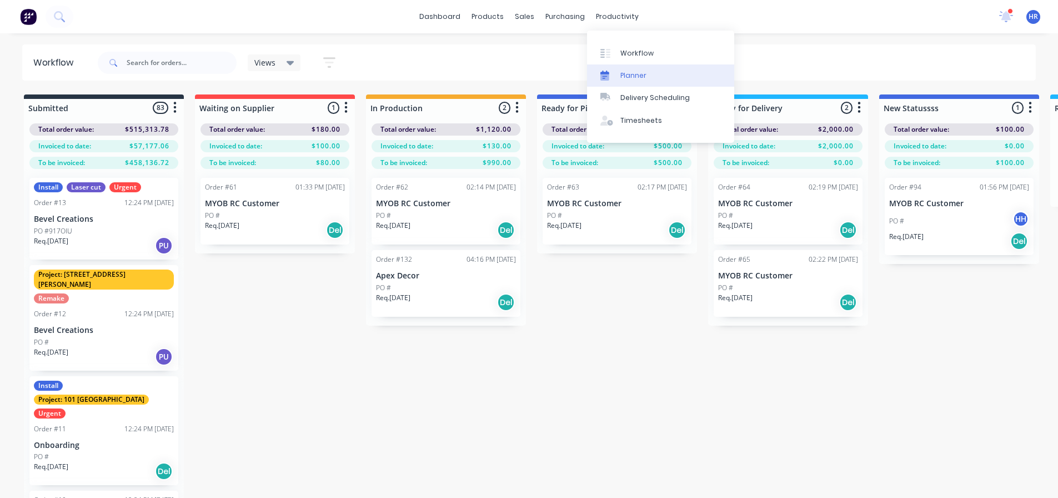 The width and height of the screenshot is (1058, 498). What do you see at coordinates (265, 62) in the screenshot?
I see `span: Views` at bounding box center [265, 62].